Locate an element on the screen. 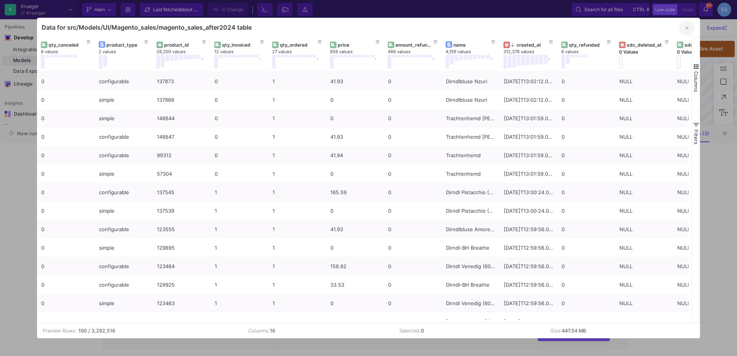 This screenshot has height=356, width=737. div: 123464 is located at coordinates (181, 266).